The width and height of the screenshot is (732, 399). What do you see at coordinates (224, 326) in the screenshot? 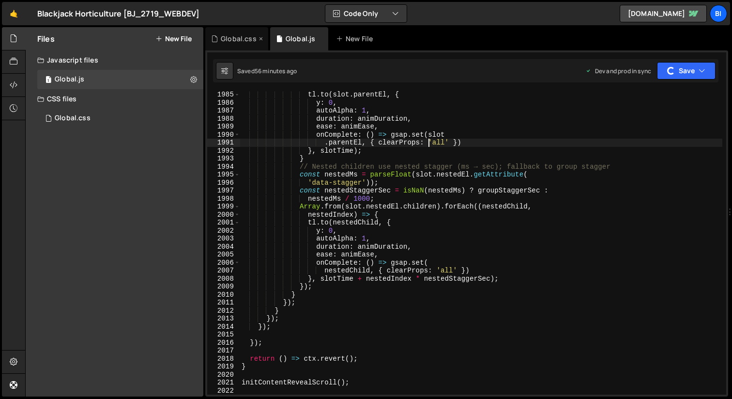
I see `div: 2014` at bounding box center [224, 326].